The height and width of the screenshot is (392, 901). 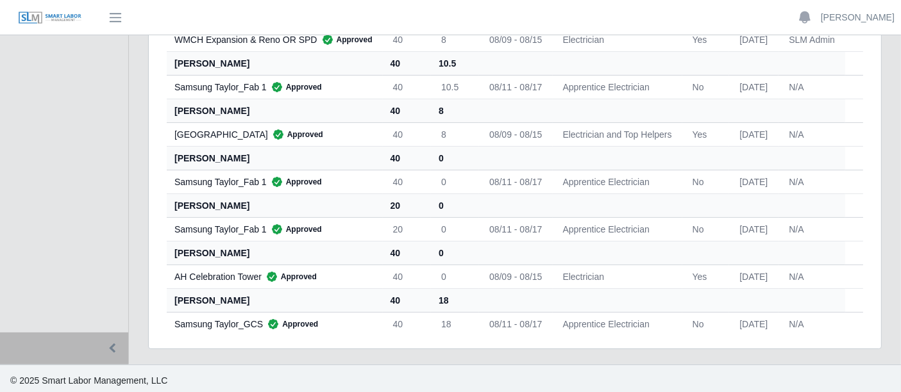 What do you see at coordinates (812, 39) in the screenshot?
I see `td: SLM Admin` at bounding box center [812, 39].